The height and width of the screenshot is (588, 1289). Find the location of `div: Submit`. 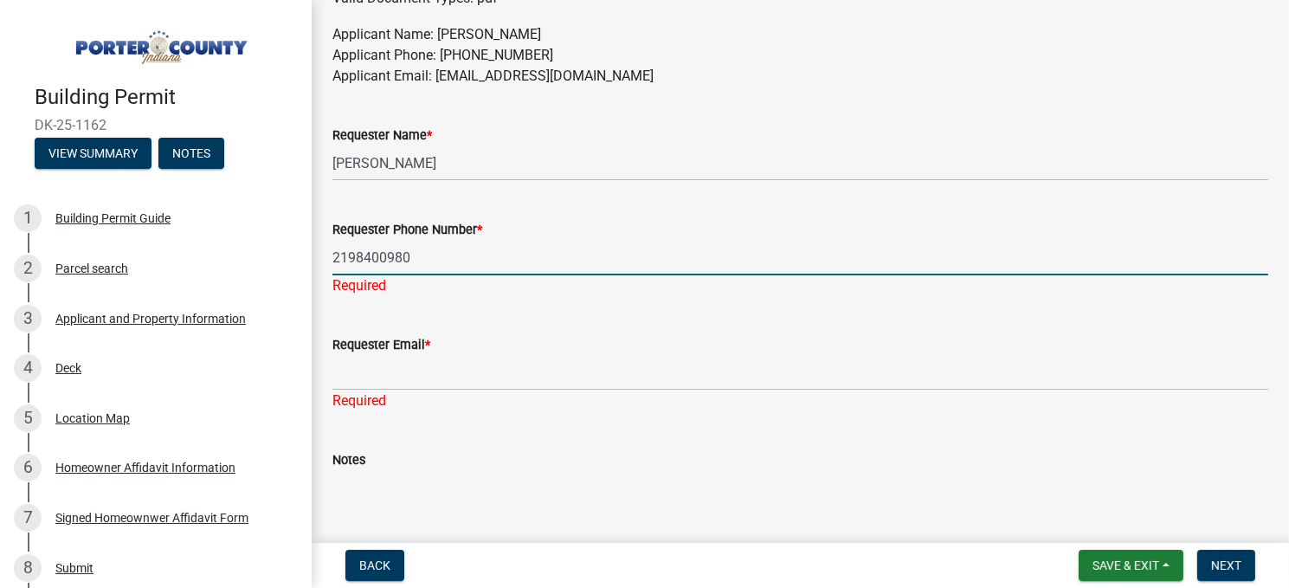

div: Submit is located at coordinates (74, 568).